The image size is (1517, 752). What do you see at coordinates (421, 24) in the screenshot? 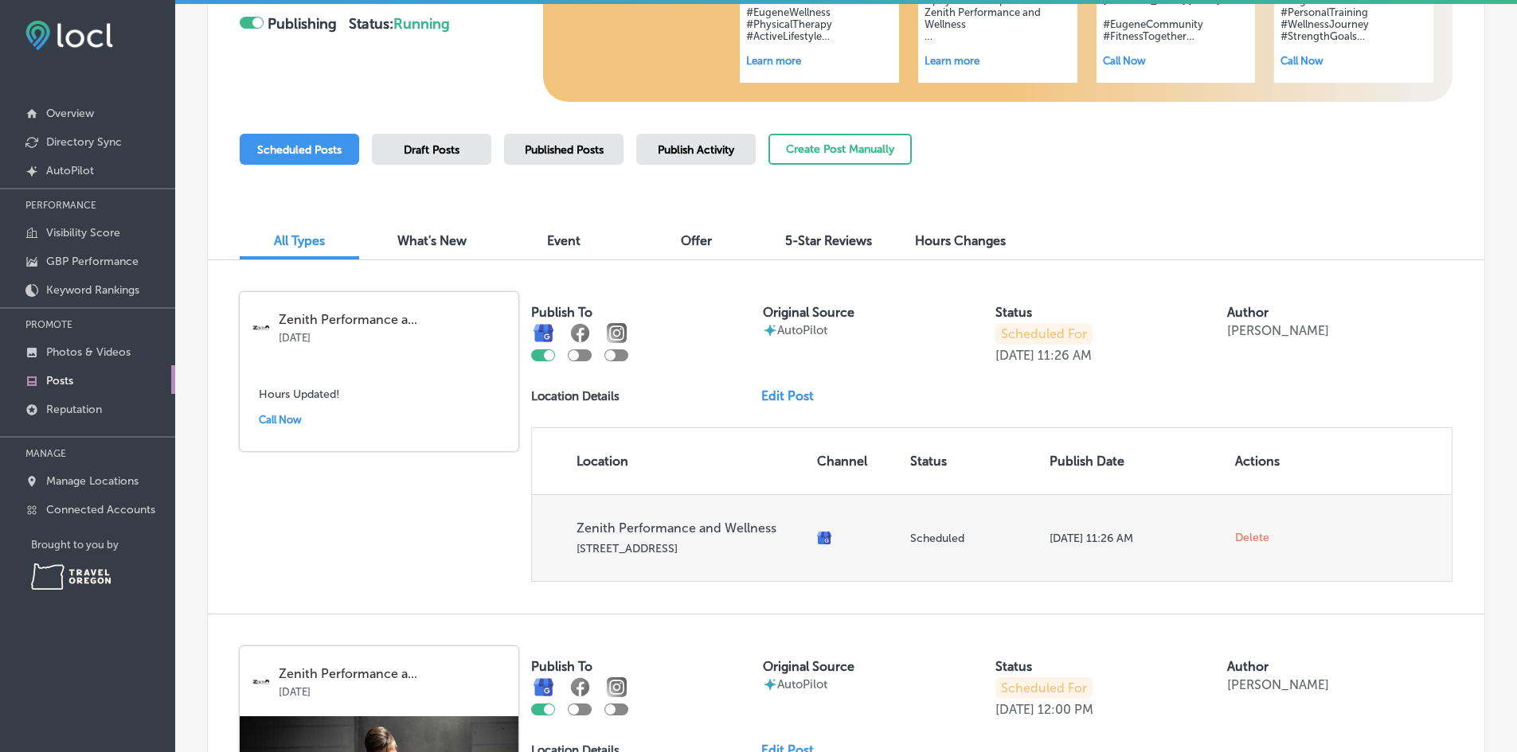
I see `span: Running` at bounding box center [421, 24].